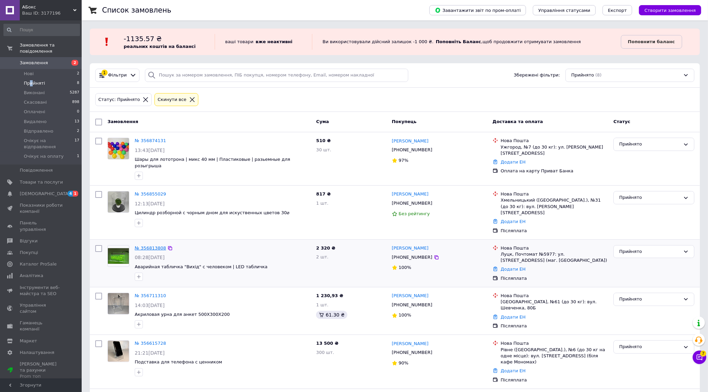 This screenshot has width=708, height=392. I want to click on span: Покупець, so click(404, 122).